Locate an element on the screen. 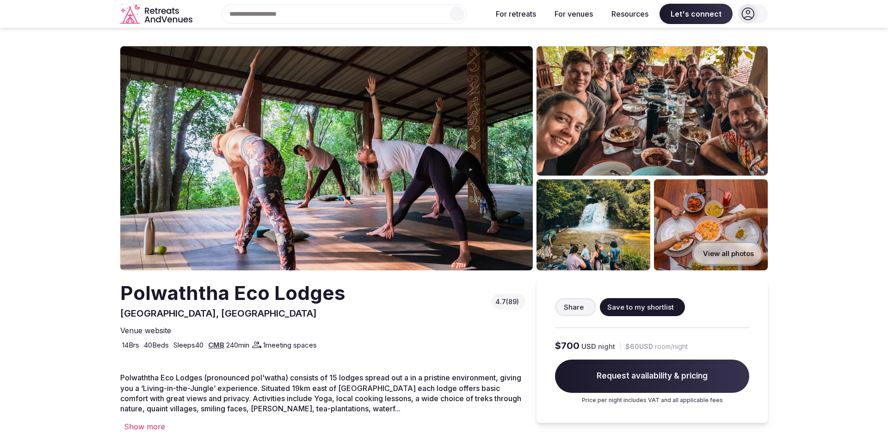  span: Polwaththa Eco Lodges (pronounced pol'watha) consists of 15 lodges spread out a in a pristine env... is located at coordinates (320, 393).